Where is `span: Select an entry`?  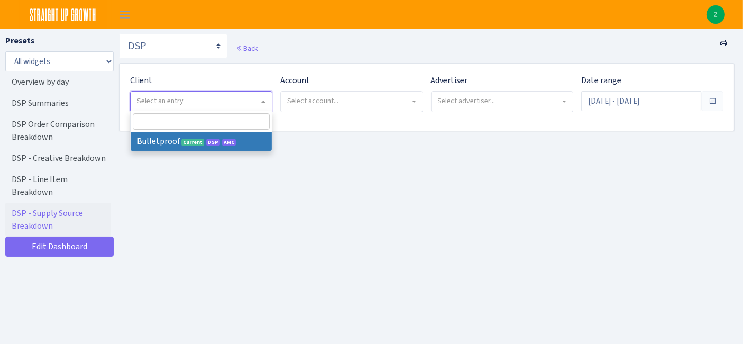
span: Select an entry is located at coordinates (160, 101).